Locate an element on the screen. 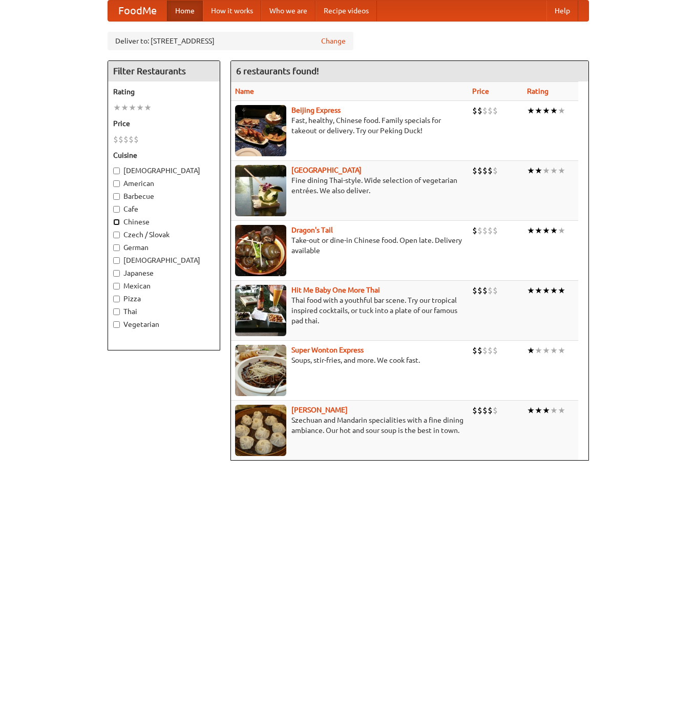  h5: Cuisine is located at coordinates (164, 155).